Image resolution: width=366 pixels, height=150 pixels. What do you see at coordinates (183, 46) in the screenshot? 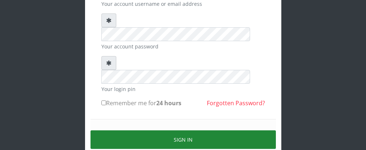
I see `small: Your account password` at bounding box center [183, 46].